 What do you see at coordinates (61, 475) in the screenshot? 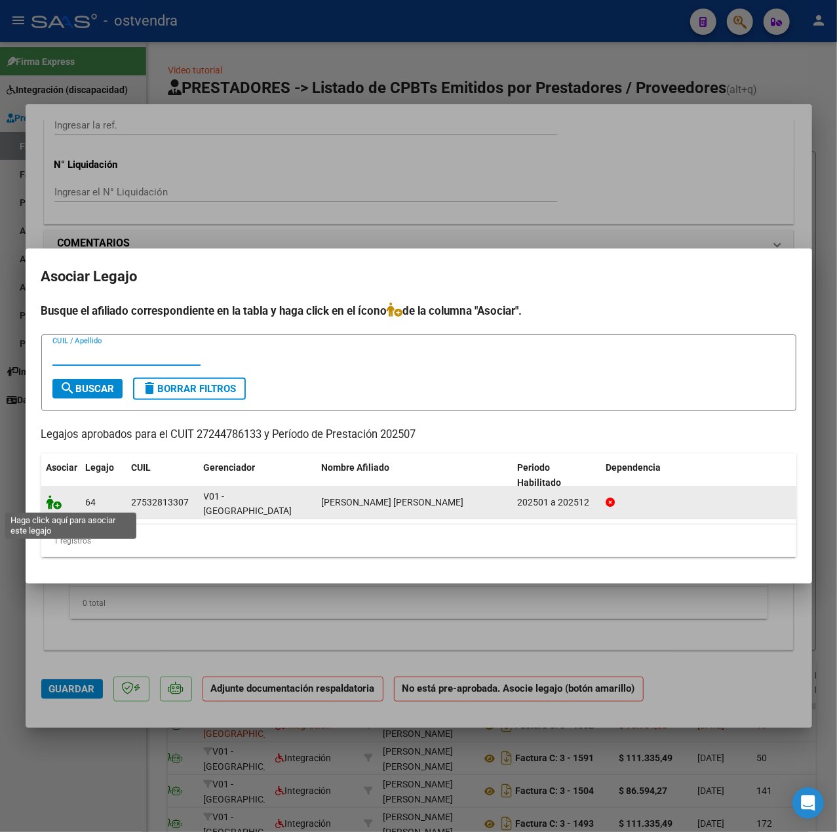
I see `datatable-header-cell: Asociar` at bounding box center [61, 475].